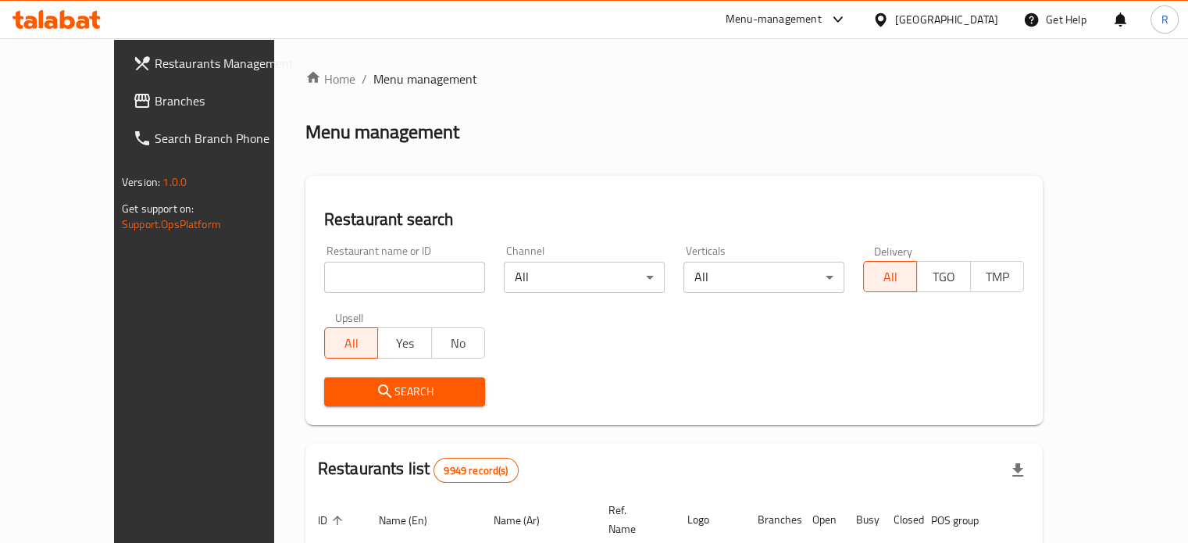 The width and height of the screenshot is (1188, 543). I want to click on button: No, so click(458, 343).